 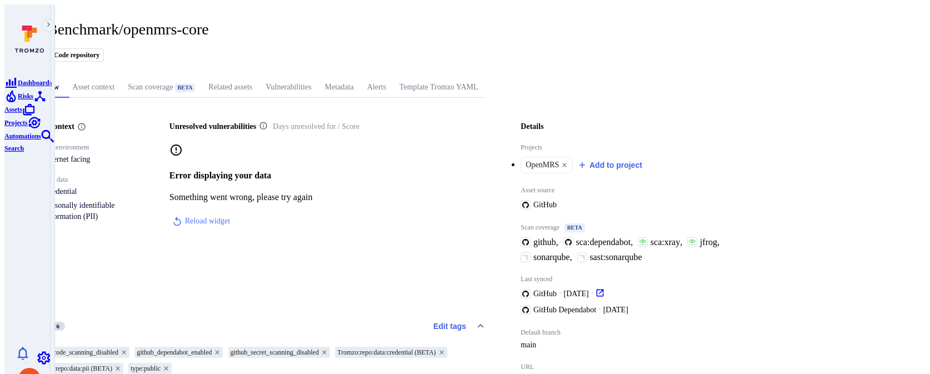 I want to click on span: CX-Benchmark/openmrs-core, so click(x=114, y=29).